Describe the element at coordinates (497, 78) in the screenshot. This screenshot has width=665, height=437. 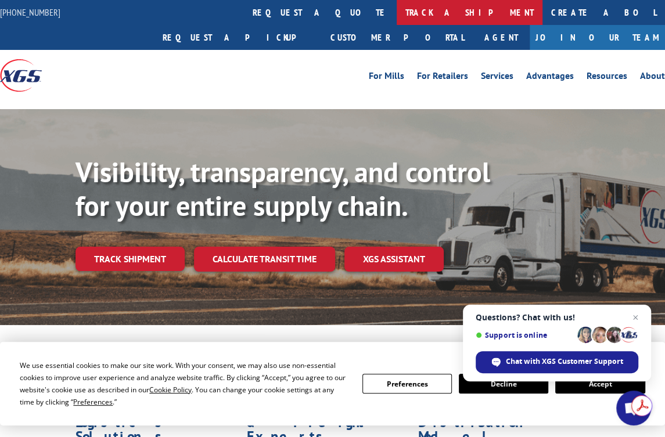
I see `a: Services` at that location.